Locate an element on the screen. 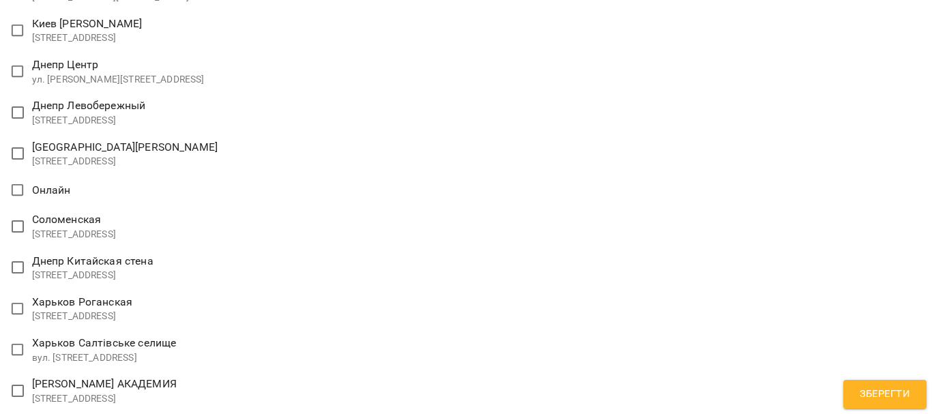  span: Онлайн is located at coordinates (51, 190).